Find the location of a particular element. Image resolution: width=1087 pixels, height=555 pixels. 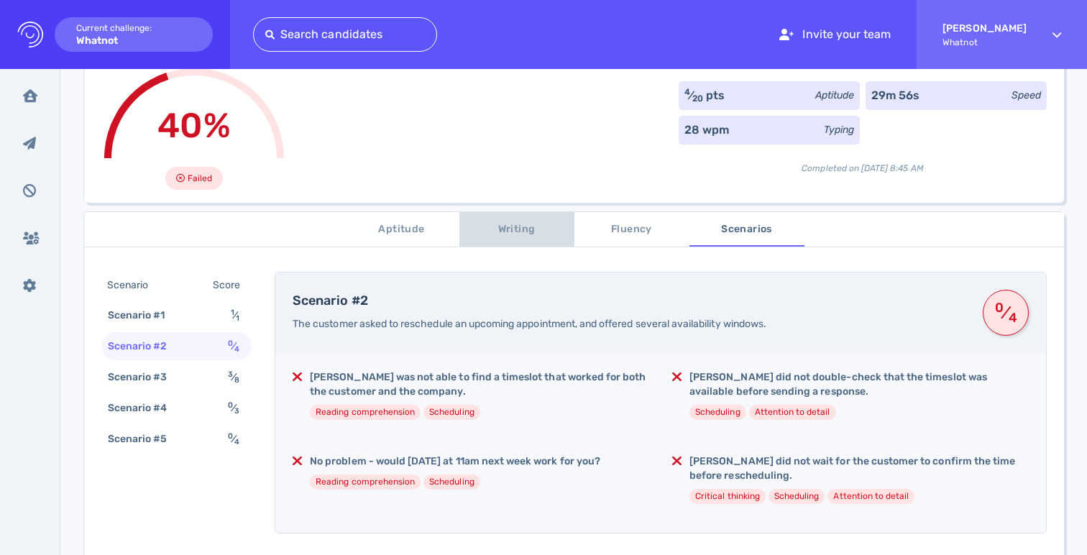

div: Scenario is located at coordinates (134, 285).